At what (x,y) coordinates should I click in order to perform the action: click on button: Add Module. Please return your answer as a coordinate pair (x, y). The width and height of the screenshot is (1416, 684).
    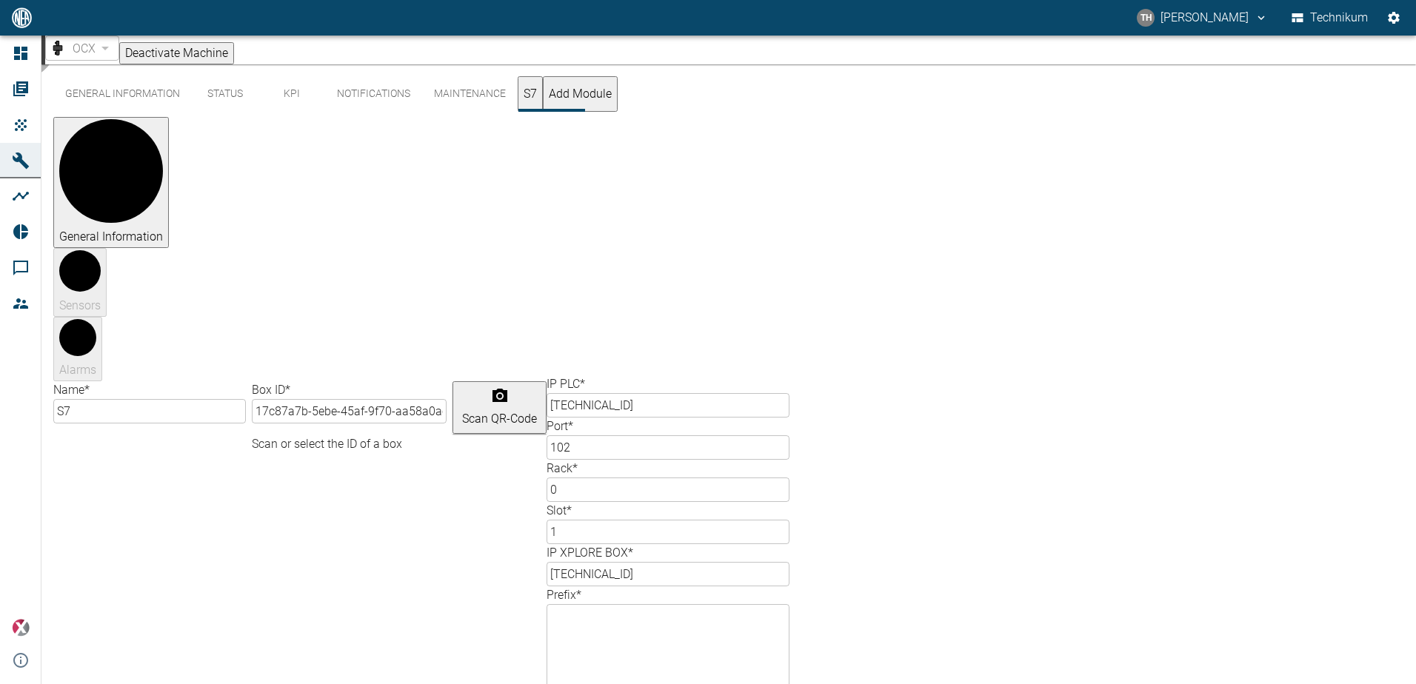
    Looking at the image, I should click on (580, 94).